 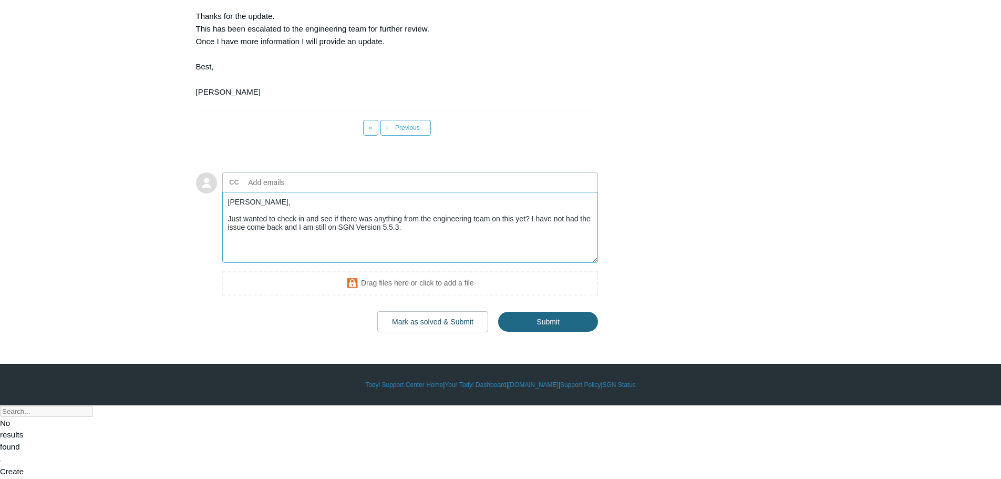 I want to click on a: SGN Status, so click(x=619, y=385).